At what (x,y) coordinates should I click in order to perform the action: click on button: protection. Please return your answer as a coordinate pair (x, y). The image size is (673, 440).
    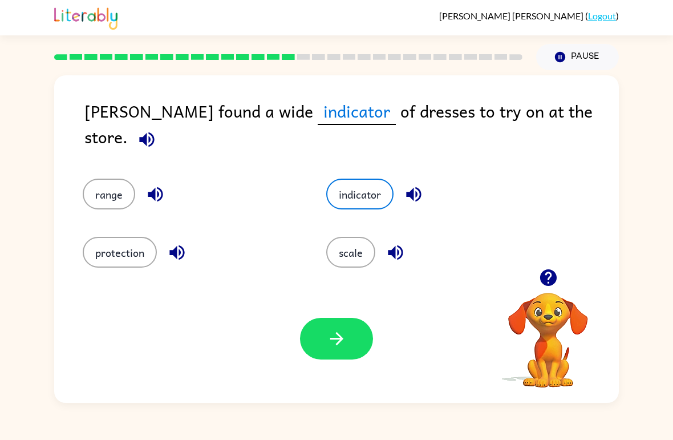
    Looking at the image, I should click on (120, 252).